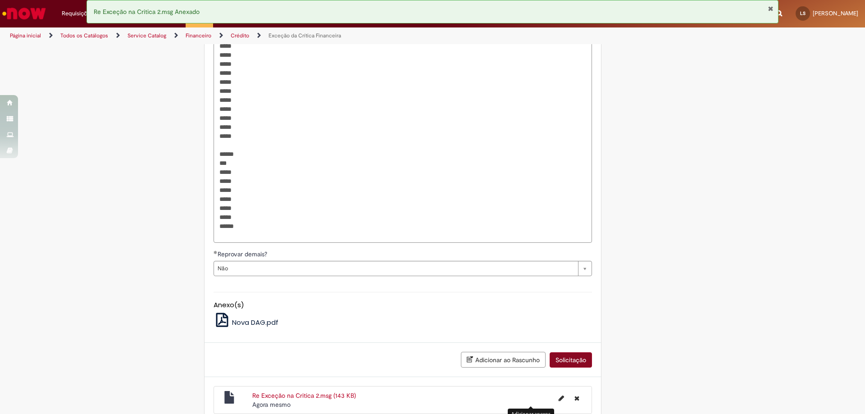  Describe the element at coordinates (198, 36) in the screenshot. I see `a: Financeiro` at that location.